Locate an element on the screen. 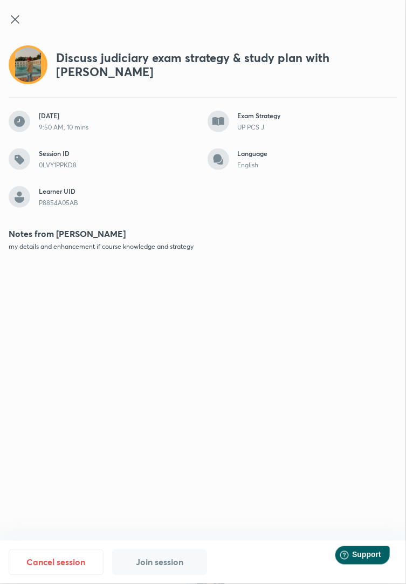 Image resolution: width=406 pixels, height=584 pixels. h6: English is located at coordinates (318, 165).